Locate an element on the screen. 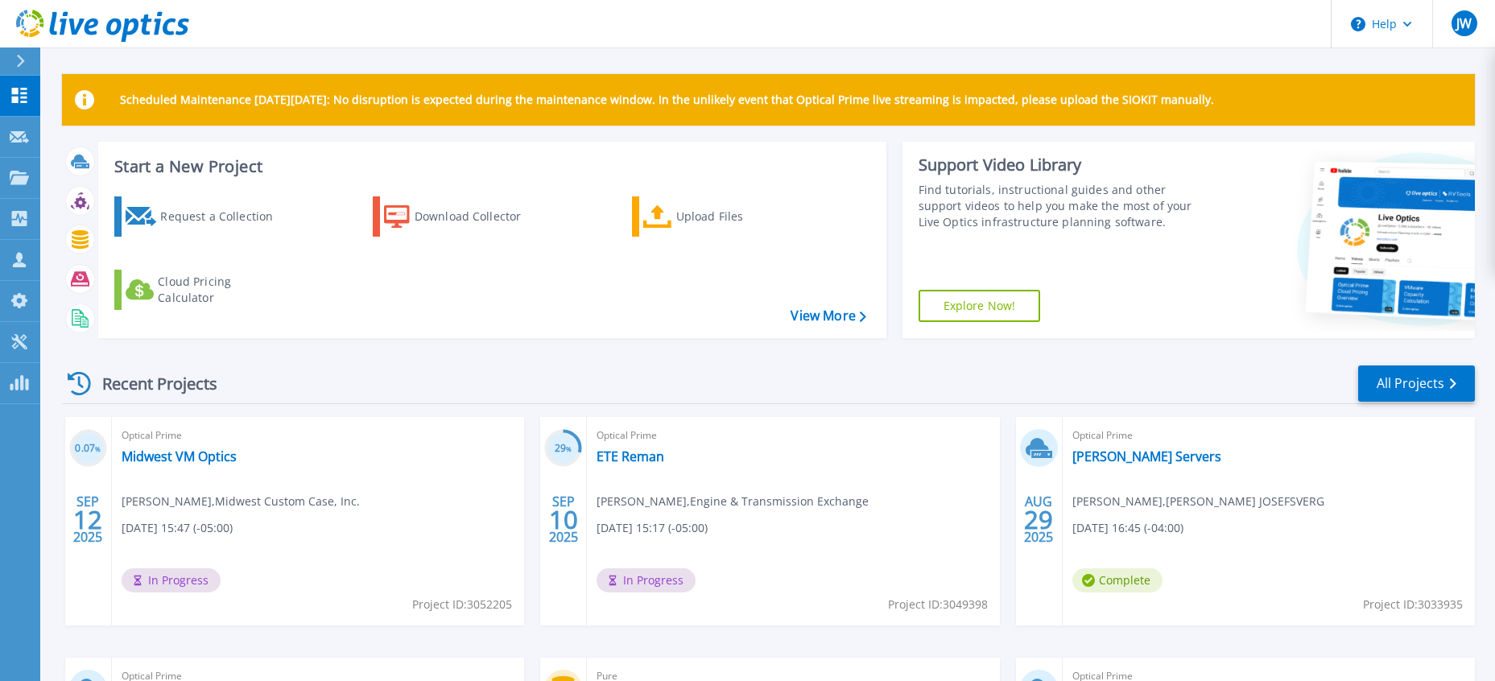 Image resolution: width=1495 pixels, height=681 pixels. div: AUG 2025 is located at coordinates (1038, 519).